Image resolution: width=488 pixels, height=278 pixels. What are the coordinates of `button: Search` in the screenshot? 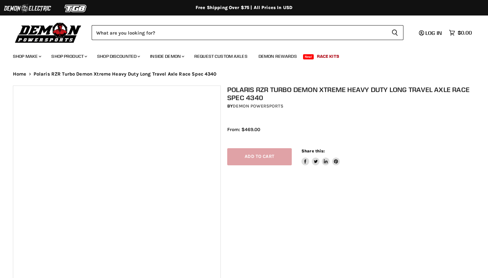 It's located at (395, 33).